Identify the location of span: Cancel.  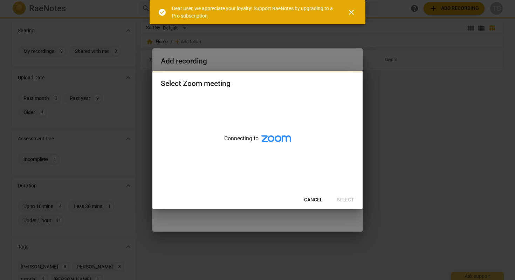
(313, 200).